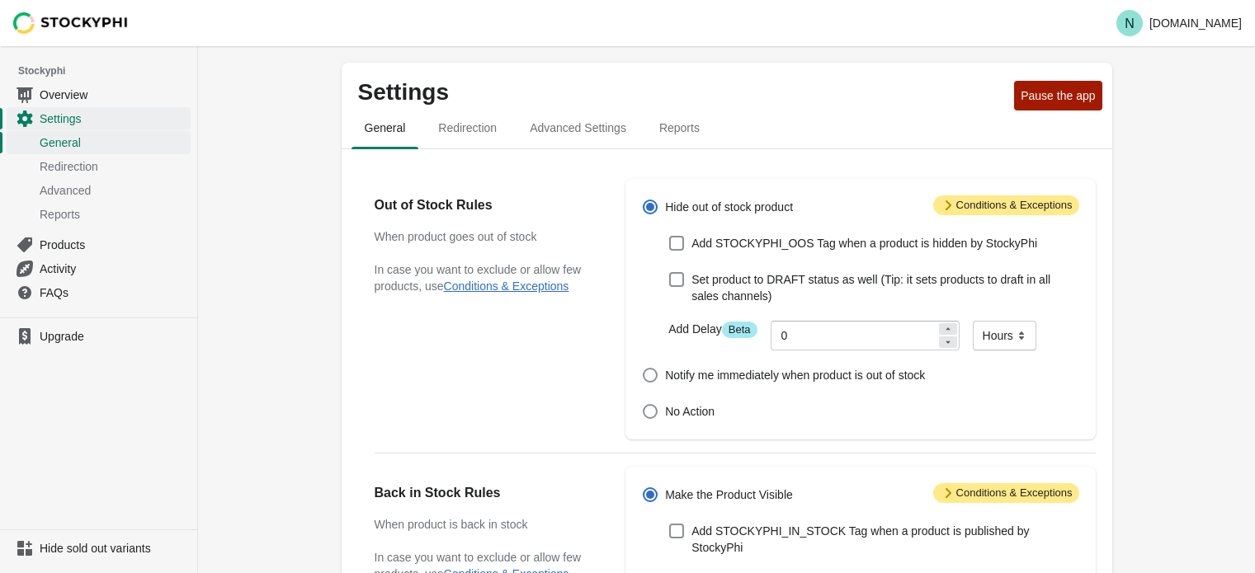  I want to click on a: FAQs, so click(98, 292).